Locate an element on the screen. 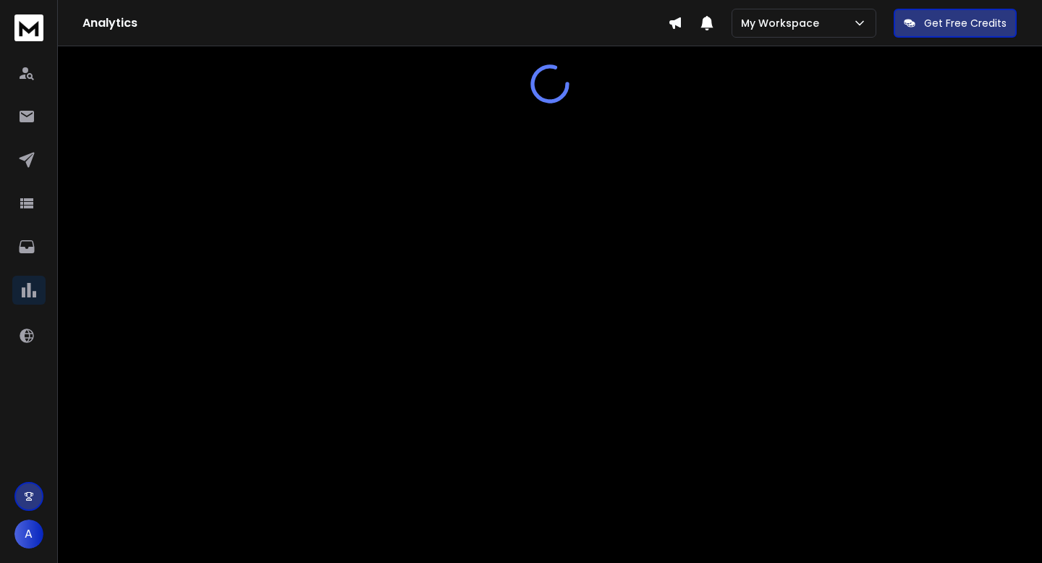  button: Get Free Credits is located at coordinates (955, 23).